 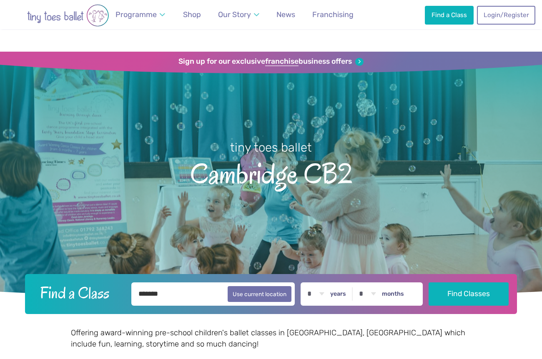 What do you see at coordinates (506, 15) in the screenshot?
I see `a: Login/Register` at bounding box center [506, 15].